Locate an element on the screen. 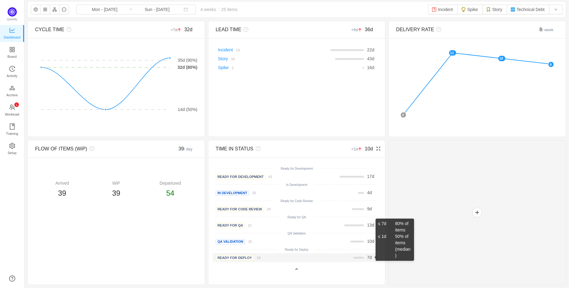  span: LEAD TIME is located at coordinates (229, 29).